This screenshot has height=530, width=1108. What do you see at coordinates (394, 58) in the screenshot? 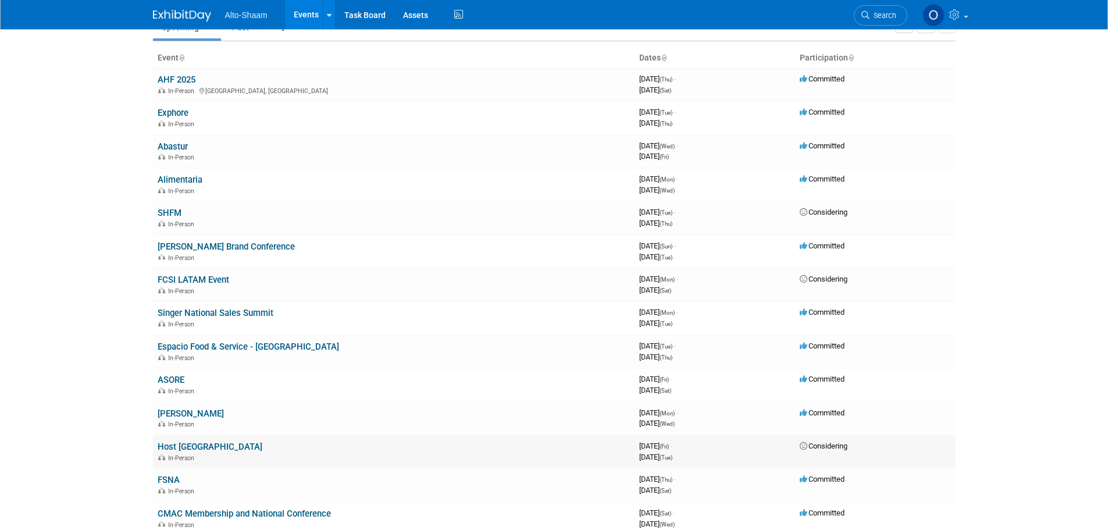
I see `th: Event` at bounding box center [394, 58].